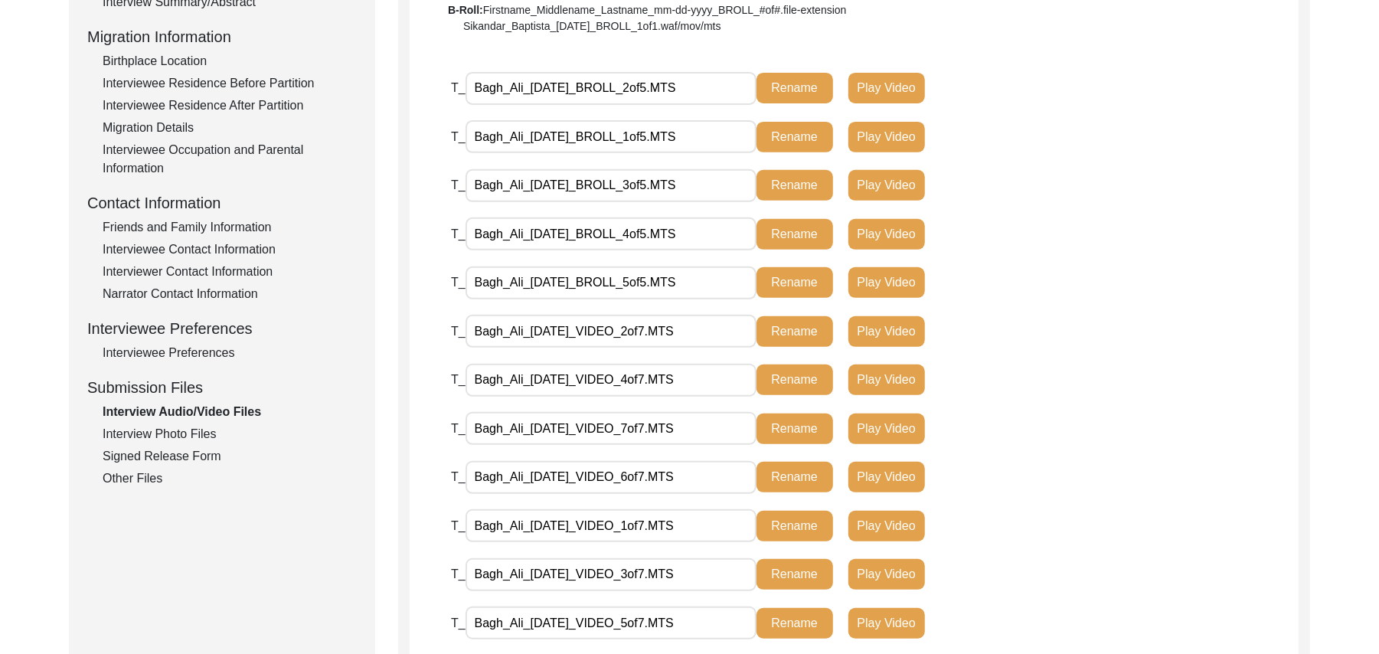  Describe the element at coordinates (230, 106) in the screenshot. I see `div: Interviewee Residence After Partition` at that location.